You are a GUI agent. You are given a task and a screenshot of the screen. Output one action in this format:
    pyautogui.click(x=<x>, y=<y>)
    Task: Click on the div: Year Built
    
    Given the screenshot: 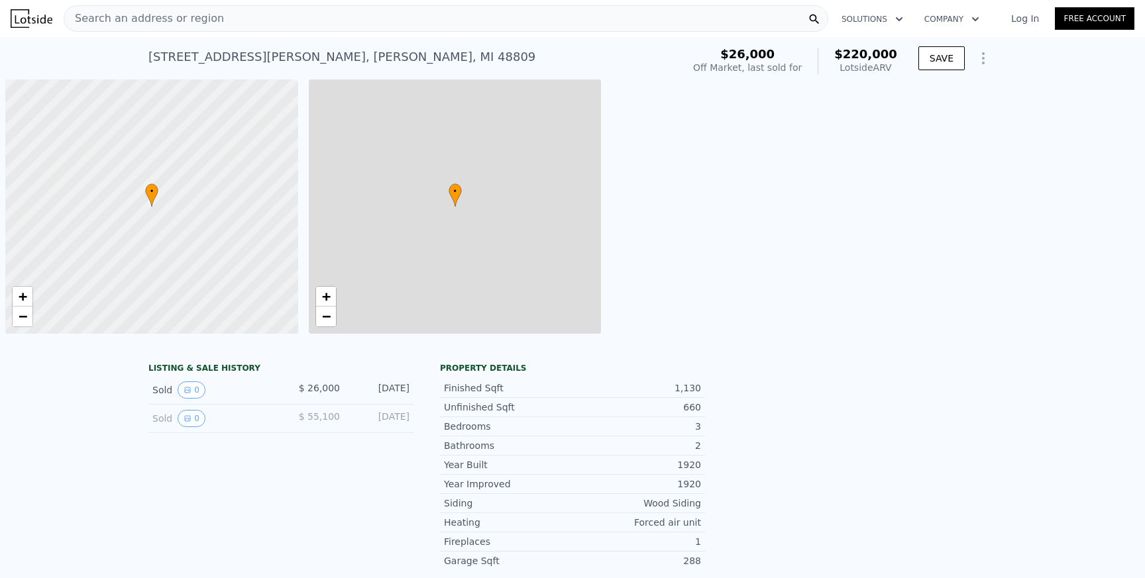 What is the action you would take?
    pyautogui.click(x=508, y=465)
    